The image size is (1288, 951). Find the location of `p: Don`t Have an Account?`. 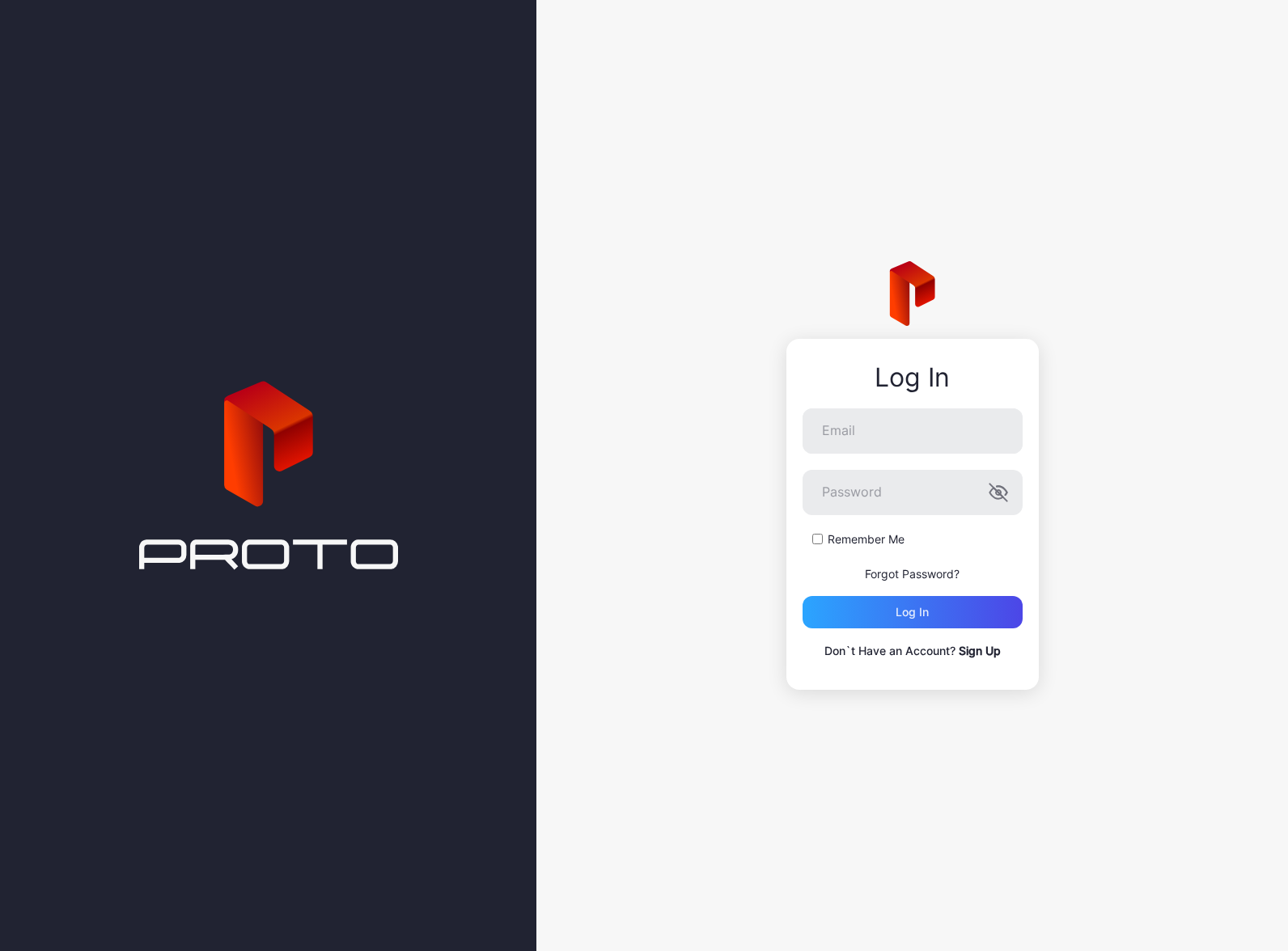

p: Don`t Have an Account? is located at coordinates (912, 651).